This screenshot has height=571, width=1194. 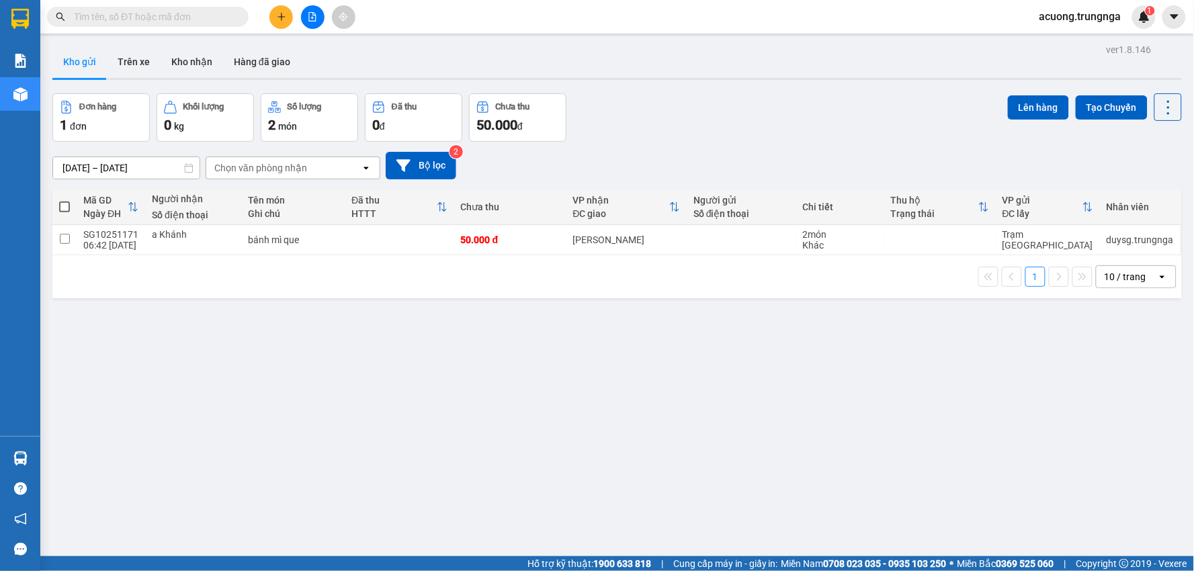 What do you see at coordinates (885, 564) in the screenshot?
I see `strong: 0708 023 035 - 0935 103 250` at bounding box center [885, 564].